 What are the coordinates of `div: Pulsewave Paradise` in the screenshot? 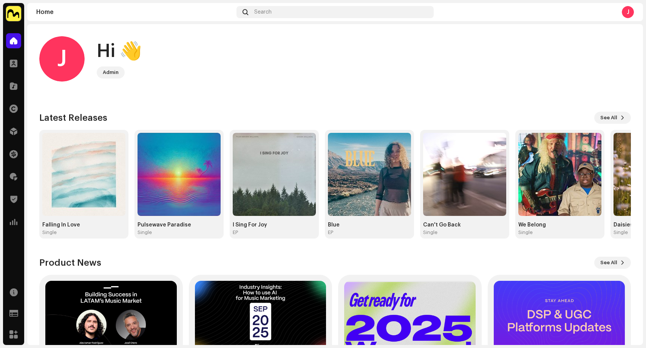 It's located at (179, 225).